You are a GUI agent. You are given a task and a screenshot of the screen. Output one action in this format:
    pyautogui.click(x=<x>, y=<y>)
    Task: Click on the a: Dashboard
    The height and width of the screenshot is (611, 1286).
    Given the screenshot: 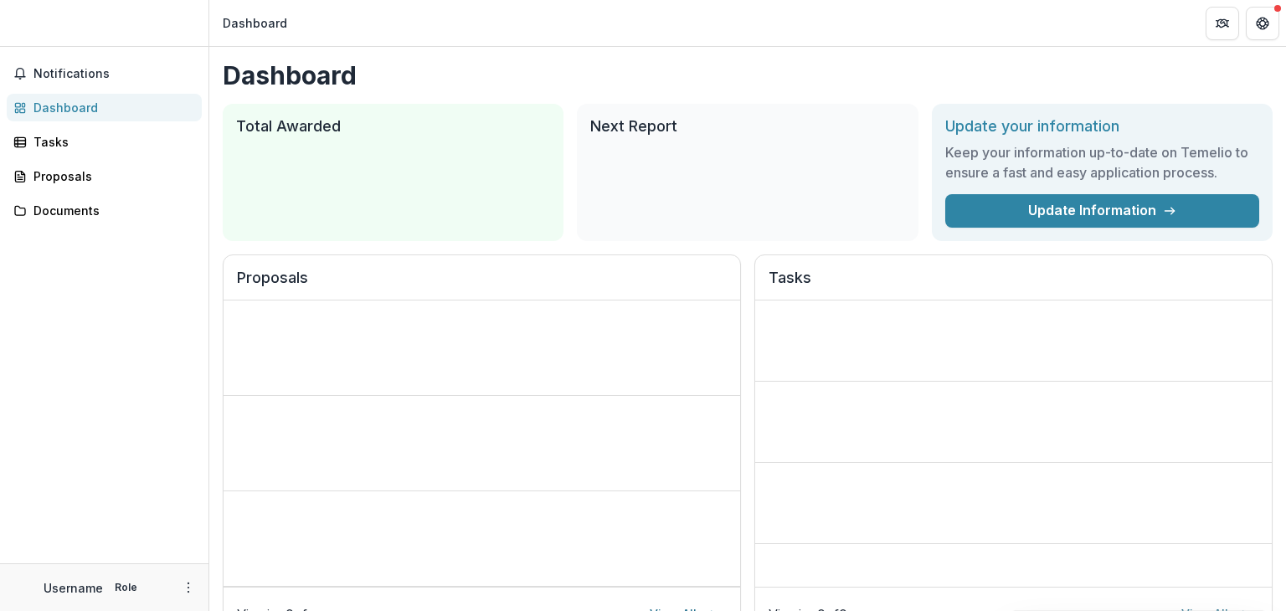 What is the action you would take?
    pyautogui.click(x=104, y=107)
    